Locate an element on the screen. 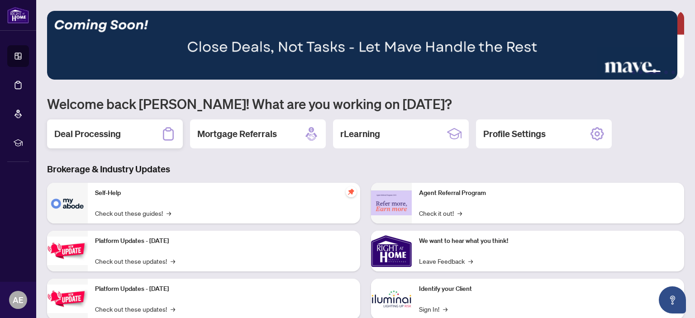  button: Open asap is located at coordinates (673, 300).